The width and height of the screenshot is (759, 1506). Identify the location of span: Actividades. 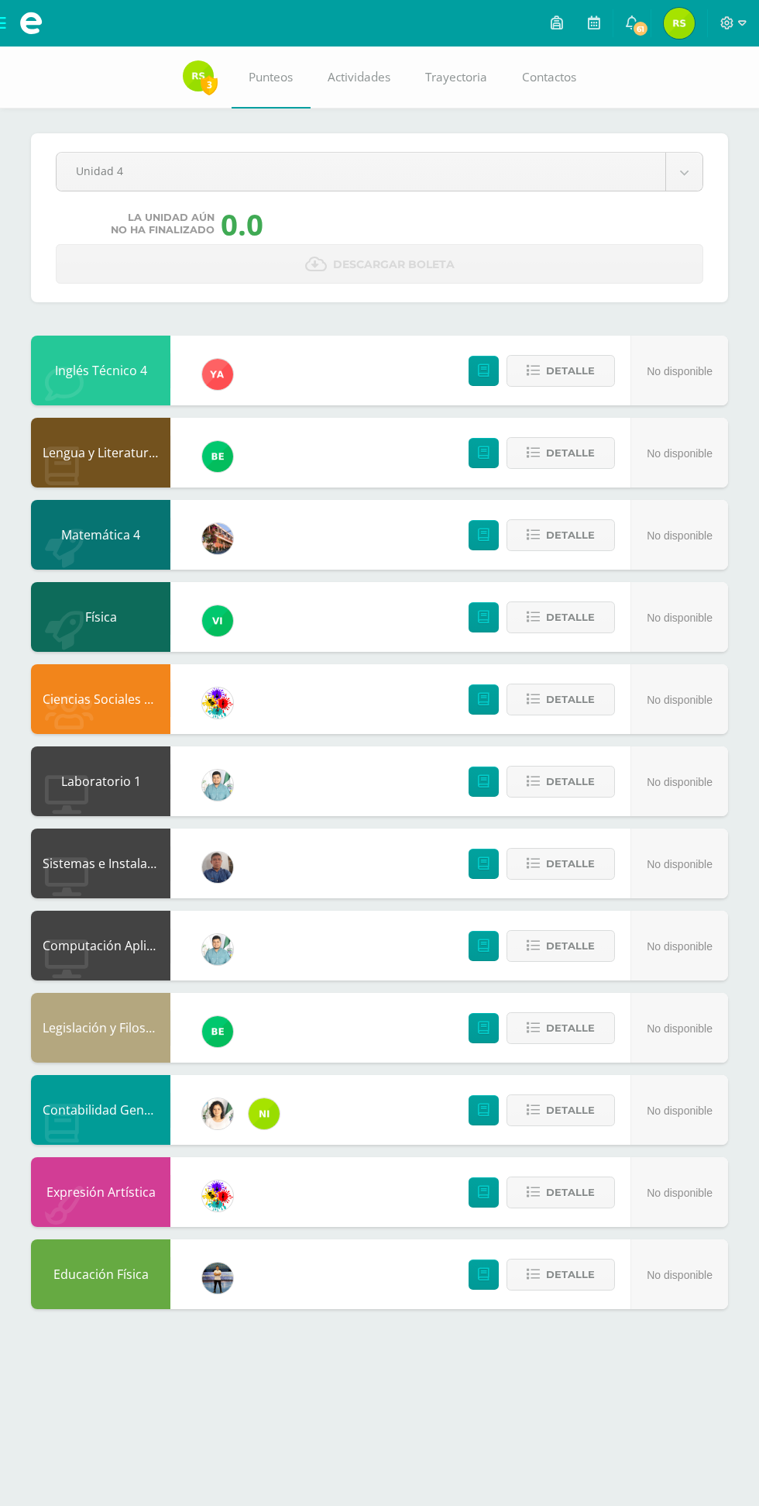
(359, 77).